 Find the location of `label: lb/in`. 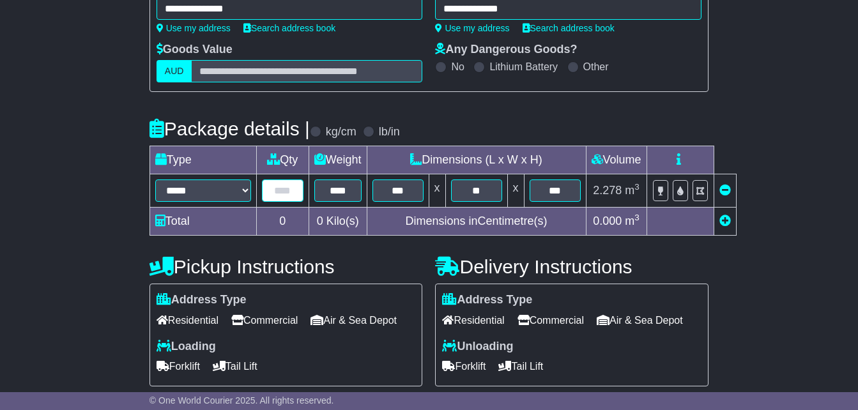

label: lb/in is located at coordinates (389, 132).